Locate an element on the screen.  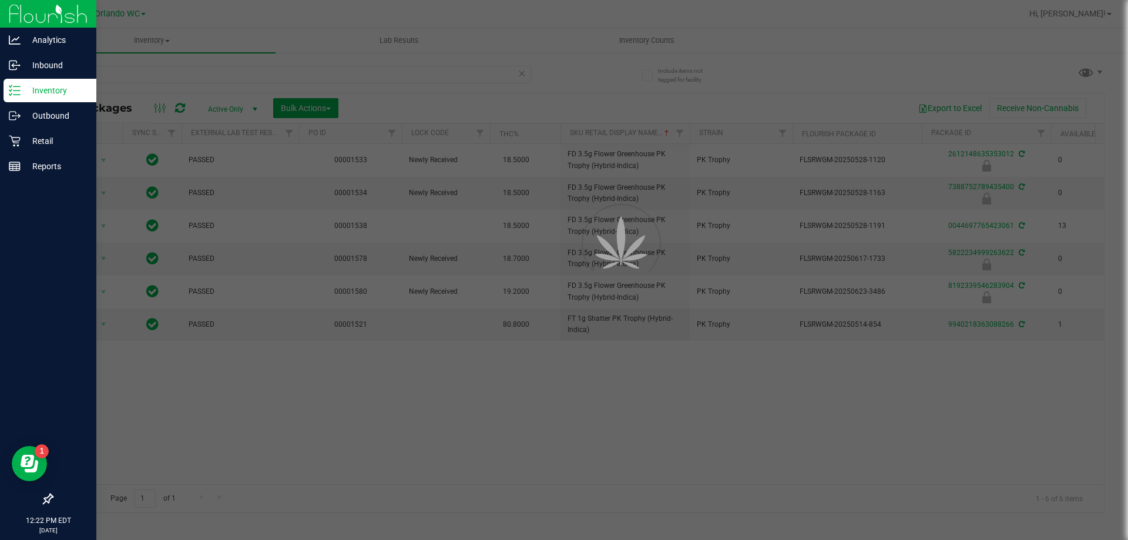
p: Outbound is located at coordinates (56, 116).